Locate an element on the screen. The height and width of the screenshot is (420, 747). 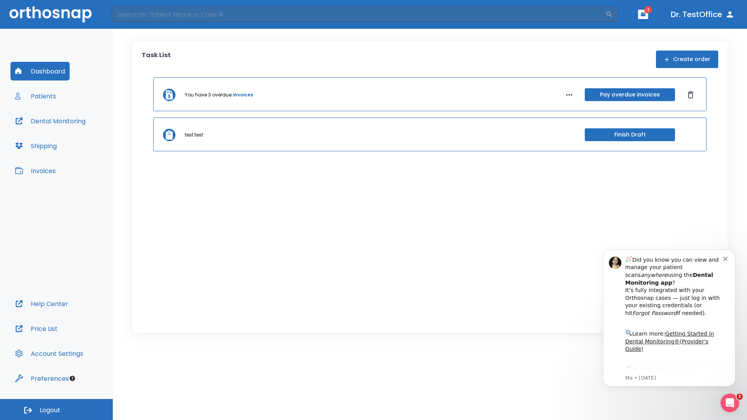
div: message notification from Ma, 6w ago. 👋🏻 Did you know you can view and manage your patient scans ... is located at coordinates (78, 76).